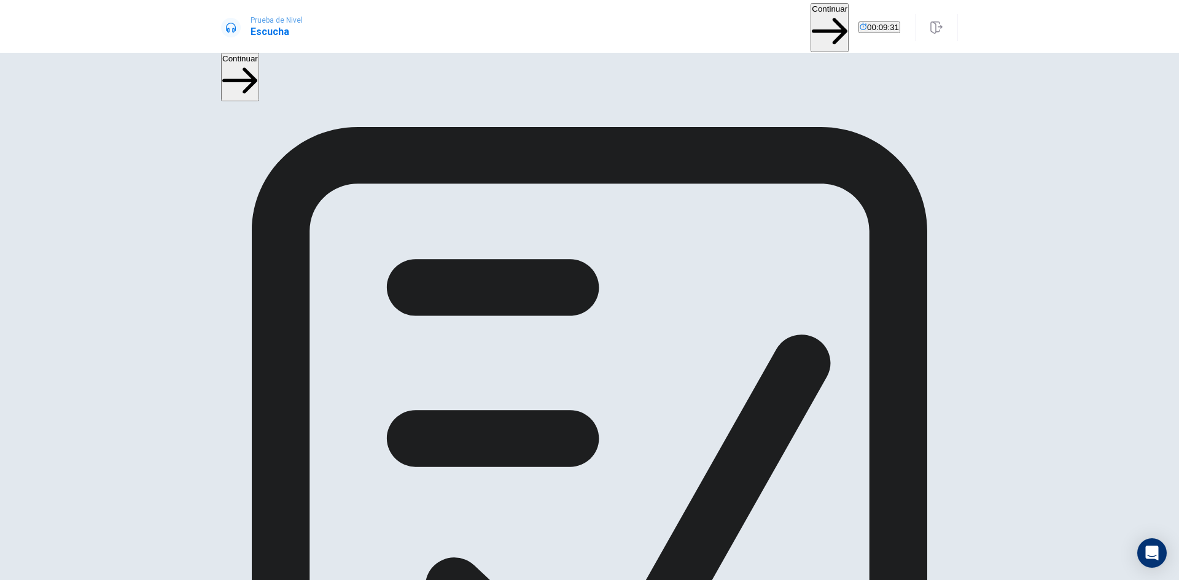  What do you see at coordinates (1151, 553) in the screenshot?
I see `div: Open Intercom Messenger` at bounding box center [1151, 553].